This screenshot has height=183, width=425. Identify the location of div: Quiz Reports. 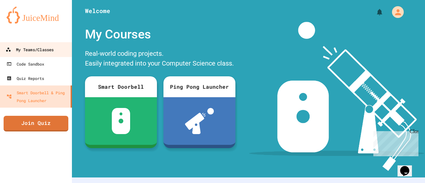
(25, 78).